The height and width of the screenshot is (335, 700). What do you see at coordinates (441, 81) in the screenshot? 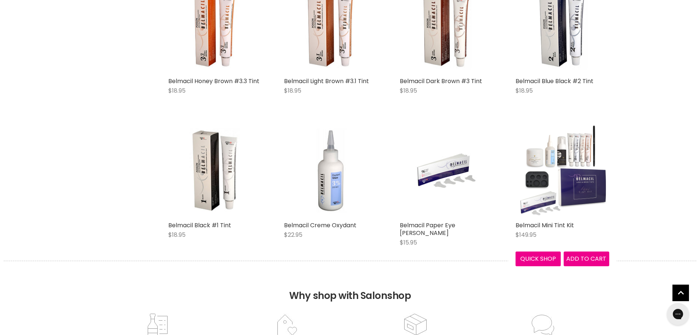
I see `a: Belmacil Dark Brown #3 Tint` at bounding box center [441, 81].